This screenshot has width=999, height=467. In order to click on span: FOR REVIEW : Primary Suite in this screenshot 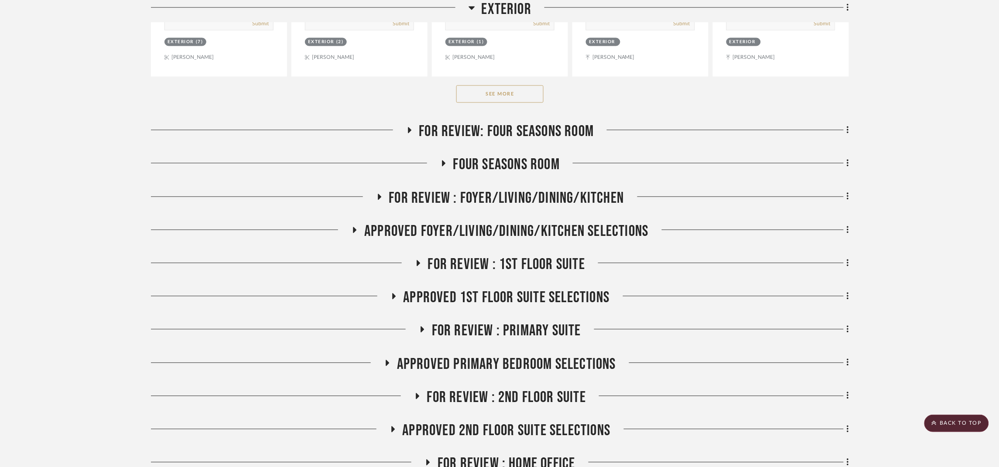, I will do `click(507, 331)`.